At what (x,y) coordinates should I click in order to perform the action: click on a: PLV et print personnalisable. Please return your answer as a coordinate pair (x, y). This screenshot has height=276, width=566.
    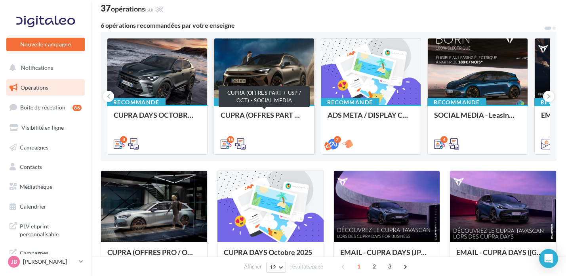
    Looking at the image, I should click on (46, 229).